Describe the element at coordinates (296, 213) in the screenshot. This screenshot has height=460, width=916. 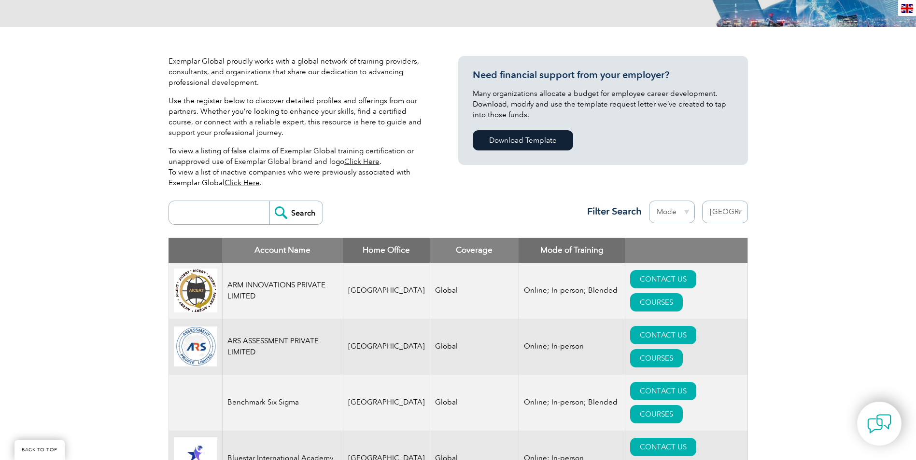
I see `input: Search` at that location.